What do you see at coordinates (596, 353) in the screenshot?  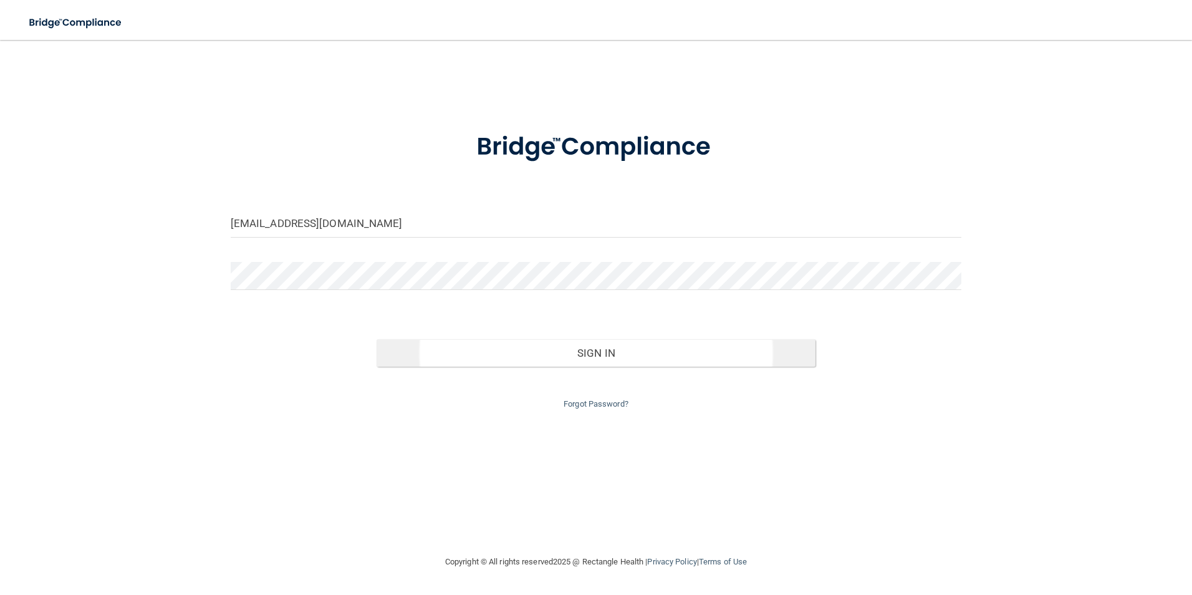 I see `button: Sign In` at bounding box center [596, 353].